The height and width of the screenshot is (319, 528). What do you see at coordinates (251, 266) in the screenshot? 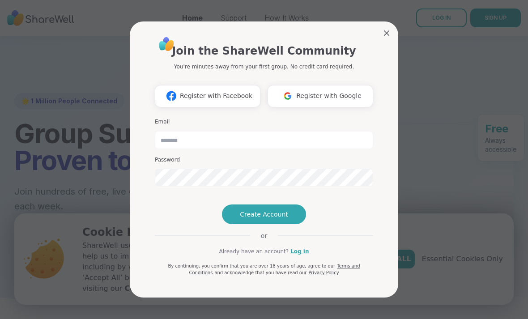
I see `span: By continuing, you confirm that you are over 18 years of age, agree to our` at bounding box center [251, 266].